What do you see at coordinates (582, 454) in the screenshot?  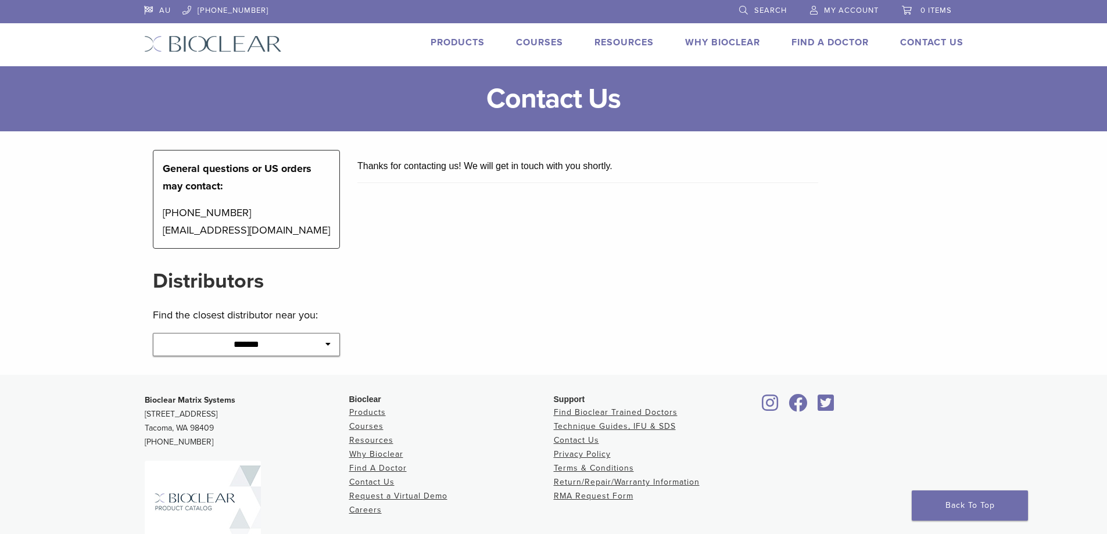 I see `a: Privacy Policy` at bounding box center [582, 454].